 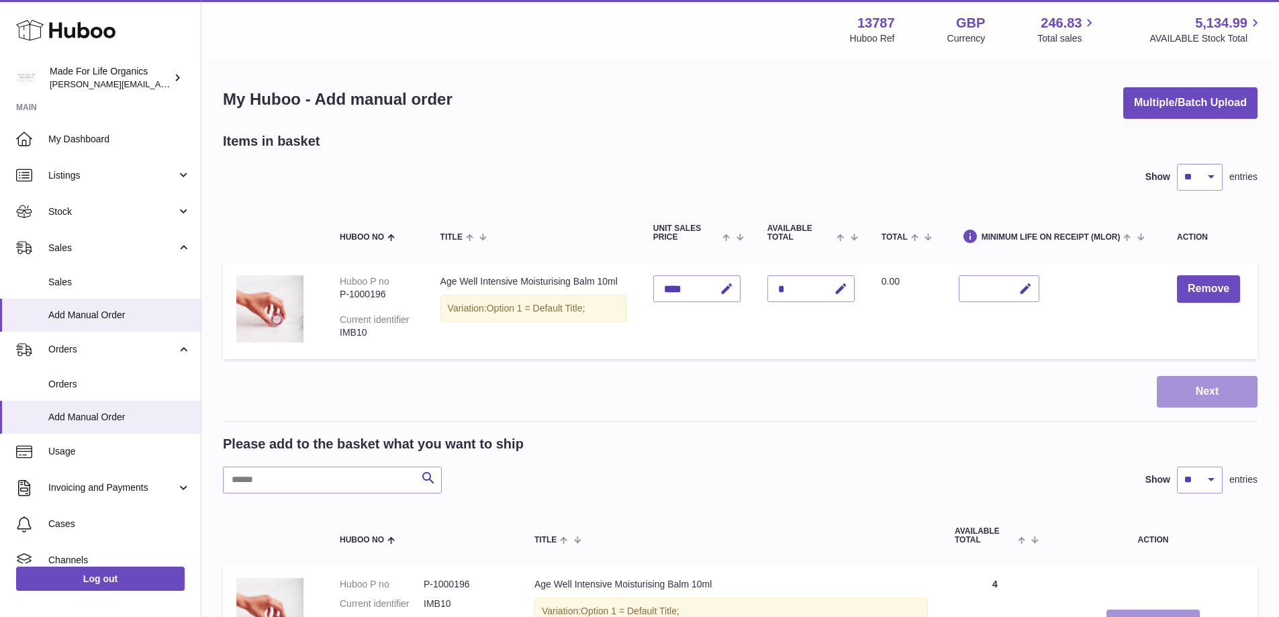 I want to click on h2: Please add to the basket what you want to ship, so click(x=373, y=444).